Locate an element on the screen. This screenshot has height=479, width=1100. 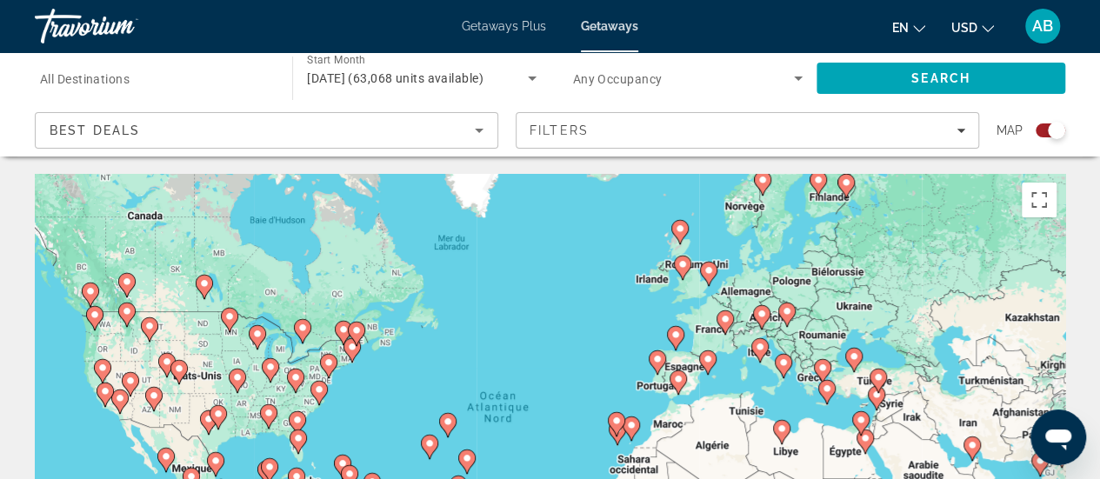
span: Getaways is located at coordinates (610, 26).